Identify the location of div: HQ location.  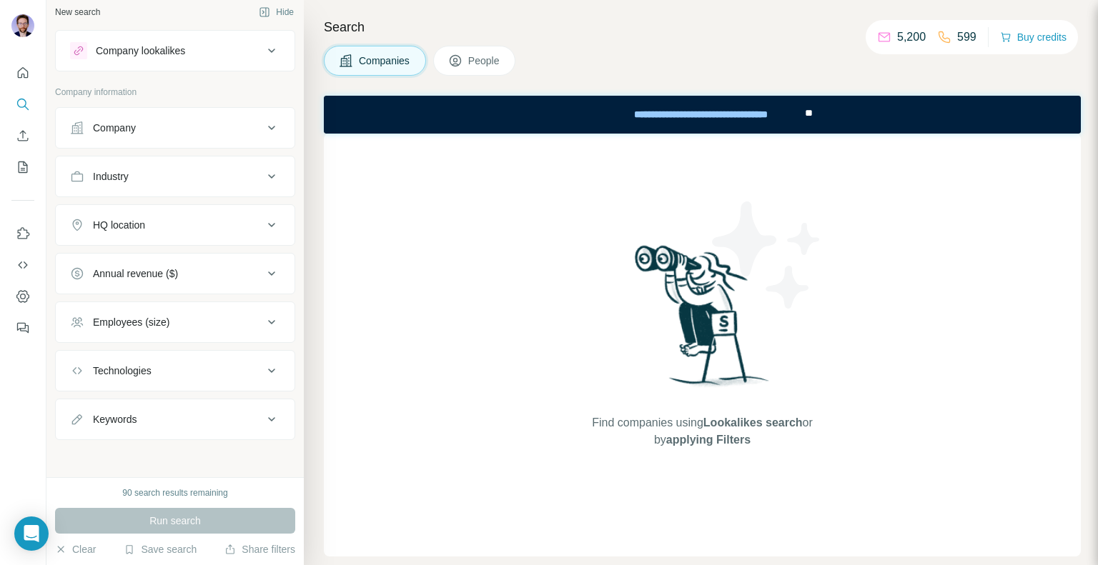
(119, 225).